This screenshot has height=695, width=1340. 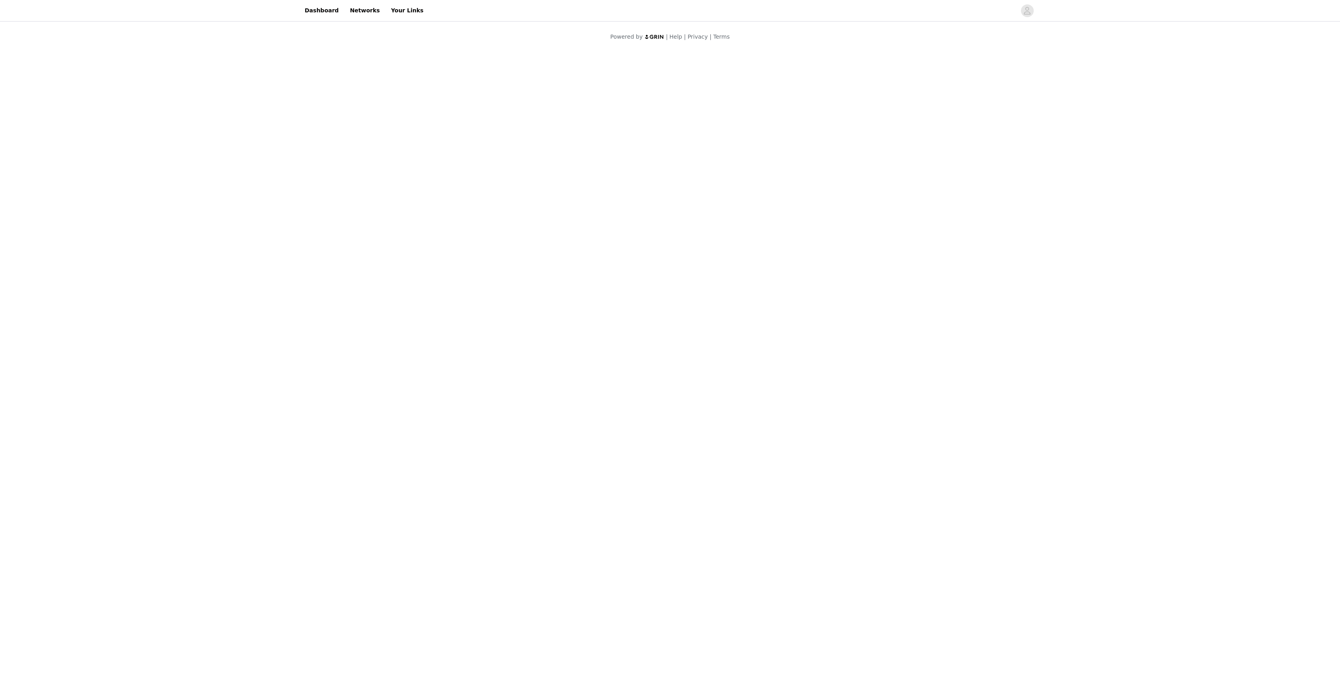 I want to click on a: Help, so click(x=676, y=37).